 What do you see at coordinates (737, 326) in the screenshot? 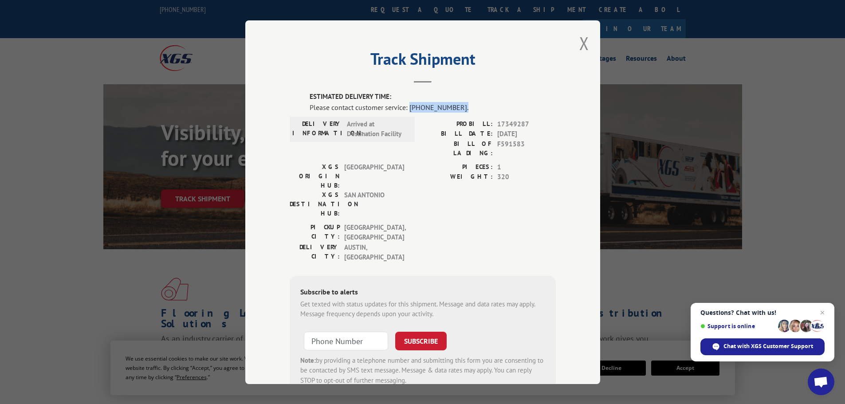
I see `span: Support is online` at bounding box center [737, 326].